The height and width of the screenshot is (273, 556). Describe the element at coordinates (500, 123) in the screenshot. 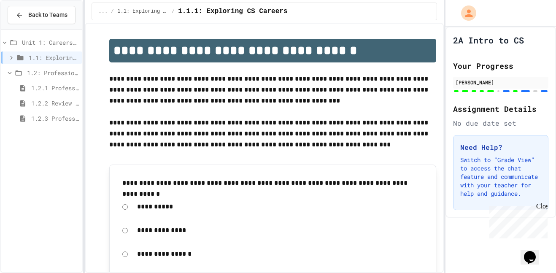

I see `div: No due date set` at that location.